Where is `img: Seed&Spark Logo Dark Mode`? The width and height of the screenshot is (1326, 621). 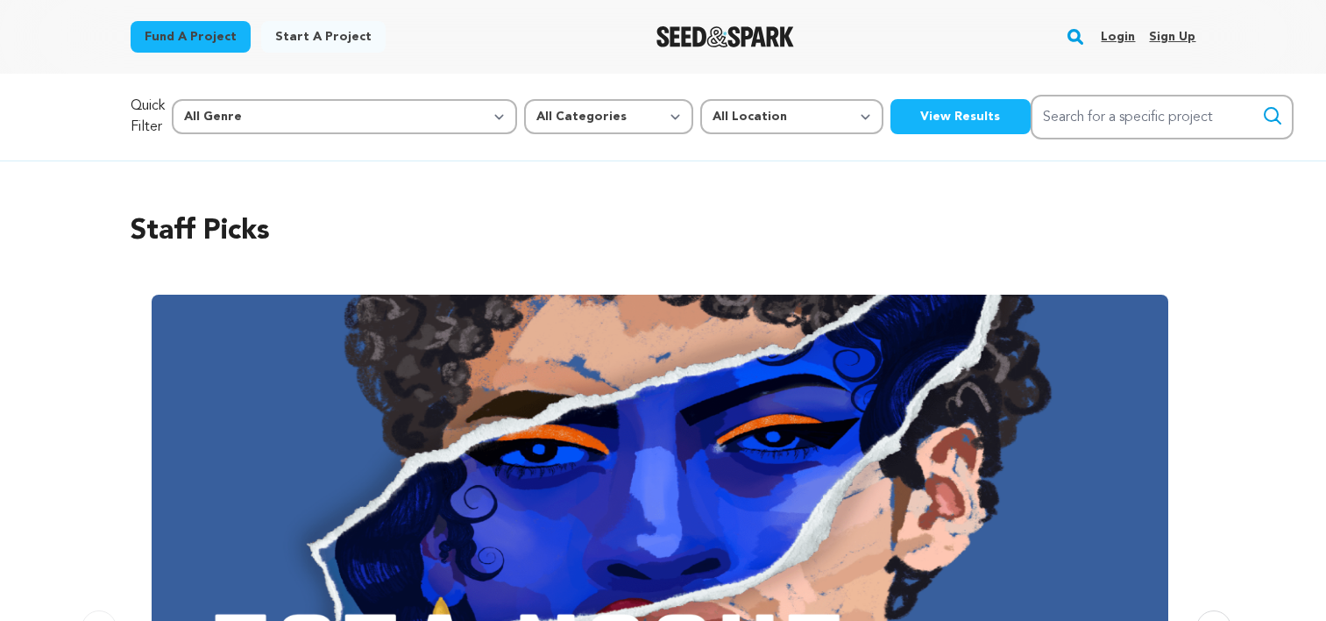 img: Seed&Spark Logo Dark Mode is located at coordinates (725, 37).